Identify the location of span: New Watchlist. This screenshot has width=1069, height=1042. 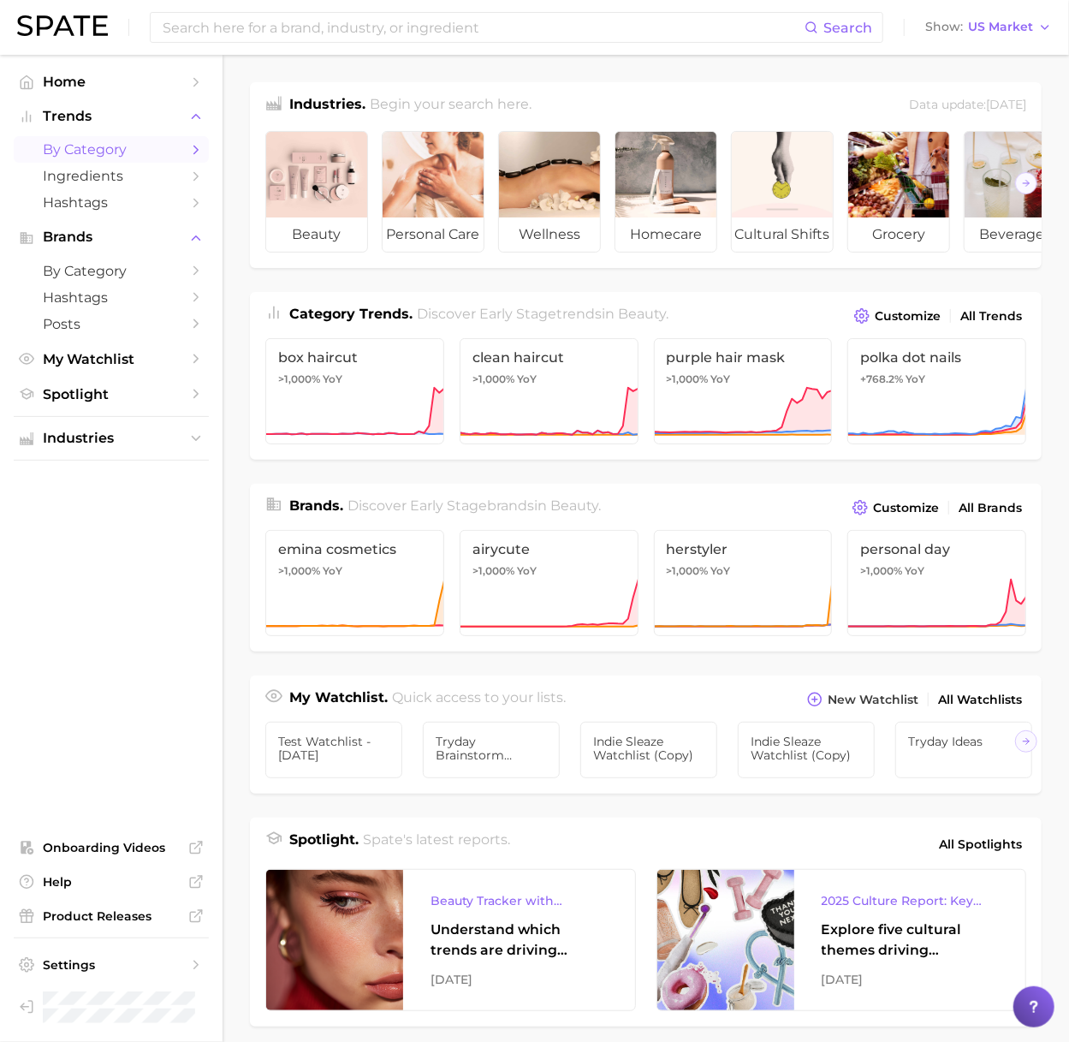
(873, 699).